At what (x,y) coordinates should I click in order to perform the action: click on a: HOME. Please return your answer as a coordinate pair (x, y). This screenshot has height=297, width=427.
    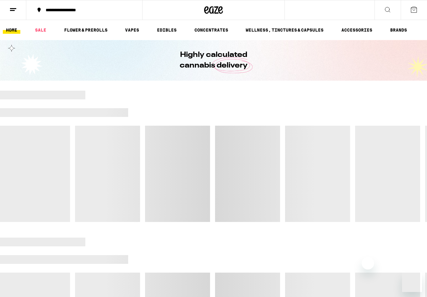
    Looking at the image, I should click on (12, 30).